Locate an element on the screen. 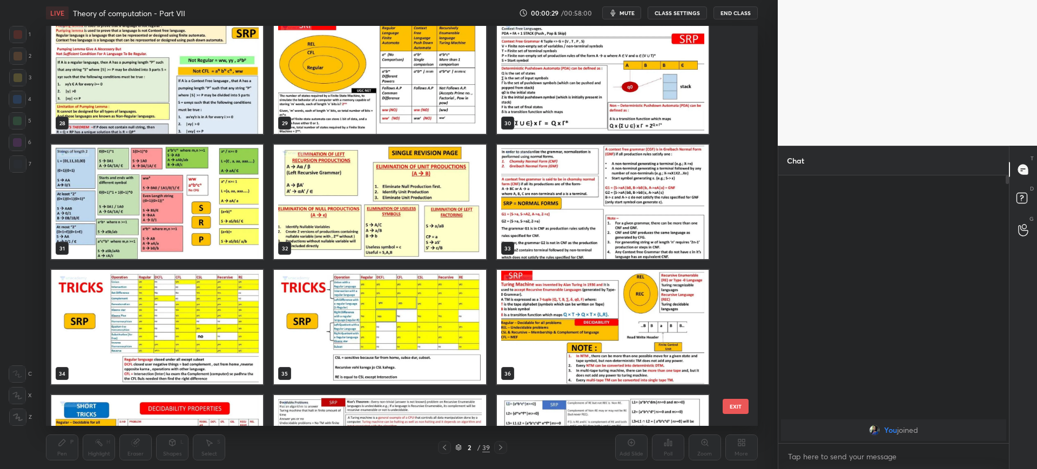  p: T is located at coordinates (1032, 158).